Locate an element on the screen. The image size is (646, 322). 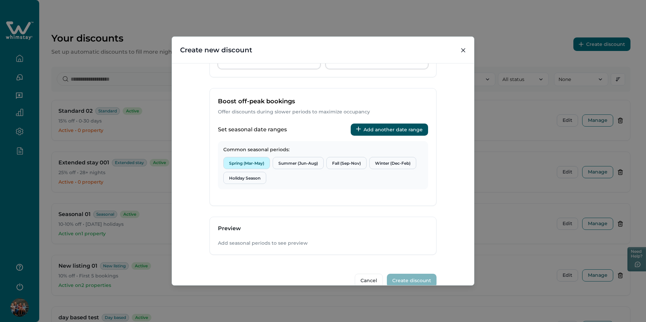
button: Create discount is located at coordinates (412, 281).